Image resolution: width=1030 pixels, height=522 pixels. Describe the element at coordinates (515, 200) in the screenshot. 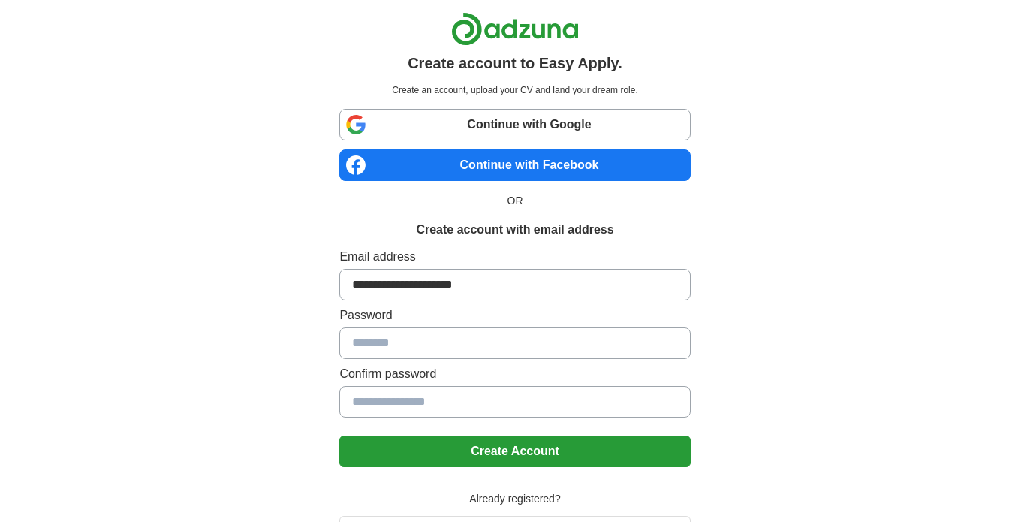

I see `span: OR` at that location.